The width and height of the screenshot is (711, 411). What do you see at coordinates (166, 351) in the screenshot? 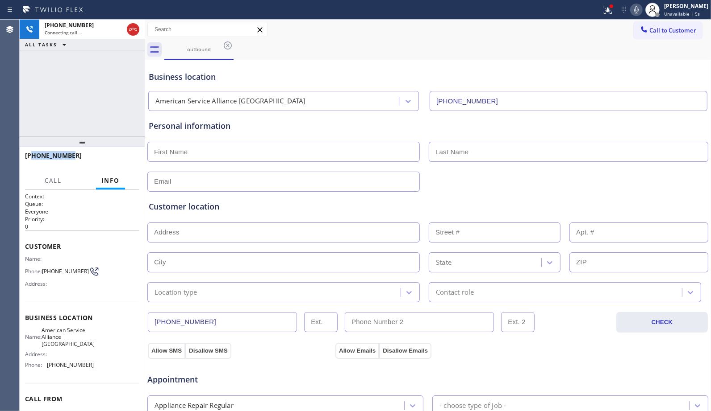
I see `button: Allow SMS` at bounding box center [166, 351].